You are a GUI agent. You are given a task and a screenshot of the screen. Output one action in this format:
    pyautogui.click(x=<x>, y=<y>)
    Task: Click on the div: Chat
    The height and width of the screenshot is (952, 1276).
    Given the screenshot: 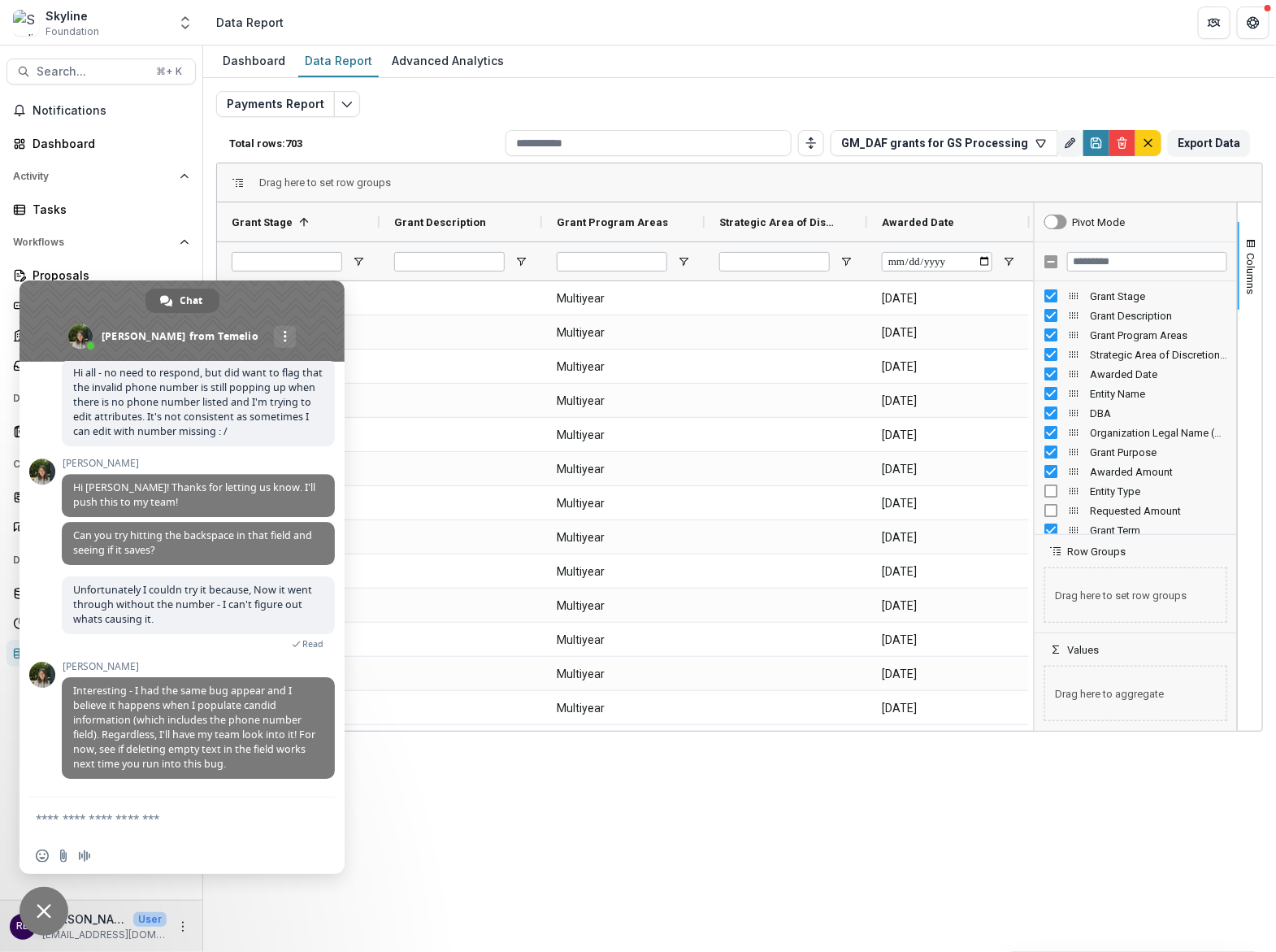 What is the action you would take?
    pyautogui.click(x=182, y=301)
    